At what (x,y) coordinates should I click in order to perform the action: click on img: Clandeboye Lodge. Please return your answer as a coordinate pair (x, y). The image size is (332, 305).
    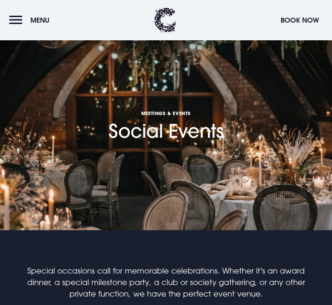
    Looking at the image, I should click on (165, 20).